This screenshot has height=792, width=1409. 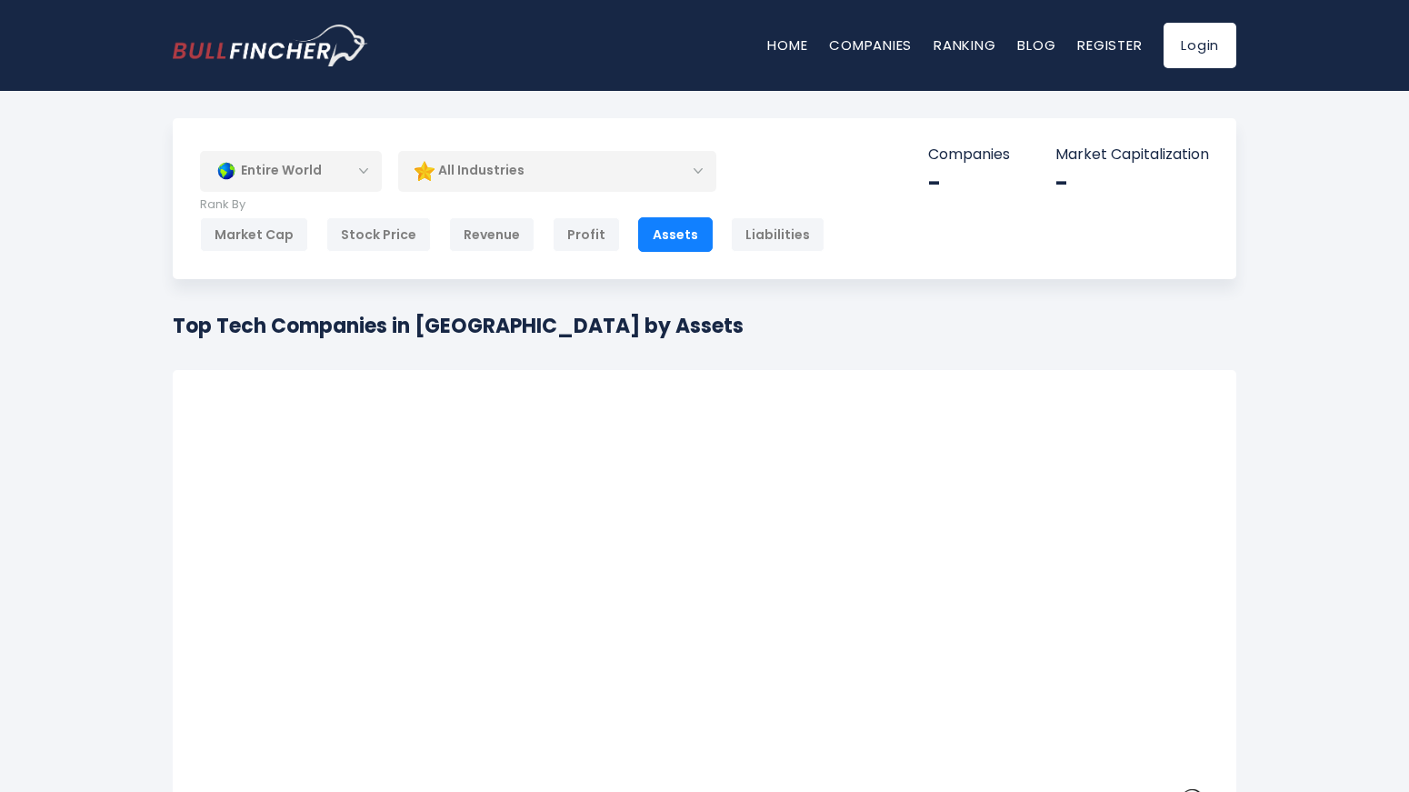 I want to click on div: All Industries, so click(x=557, y=171).